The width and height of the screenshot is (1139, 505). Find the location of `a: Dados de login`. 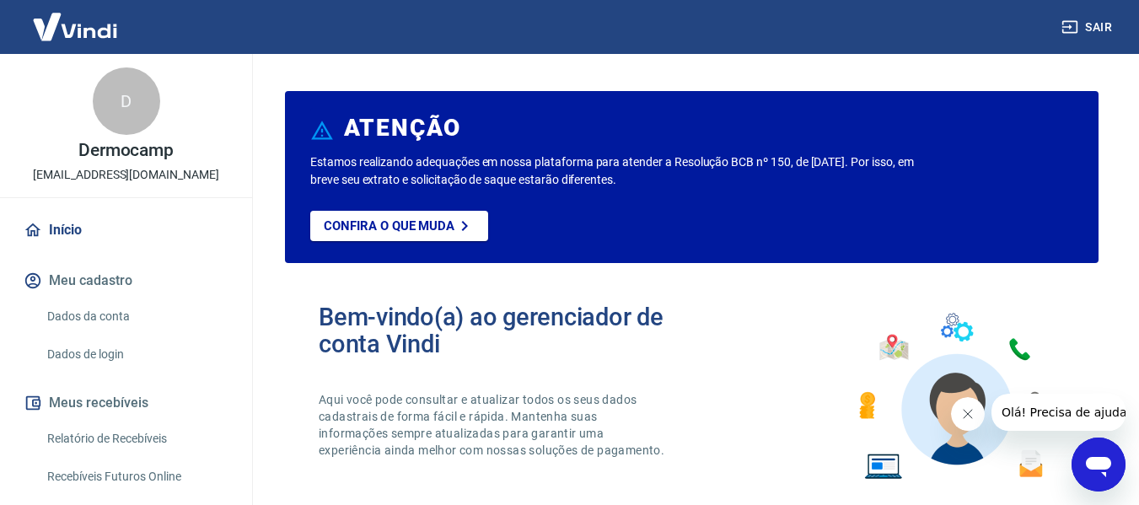

a: Dados de login is located at coordinates (136, 354).